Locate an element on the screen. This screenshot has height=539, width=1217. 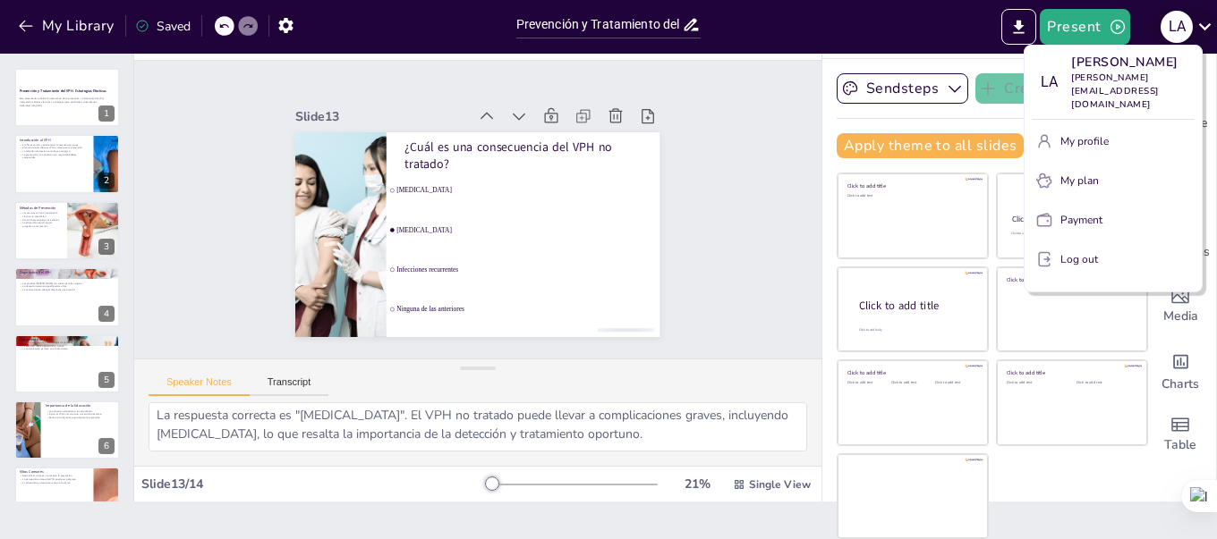
p: My plan is located at coordinates (1079, 181).